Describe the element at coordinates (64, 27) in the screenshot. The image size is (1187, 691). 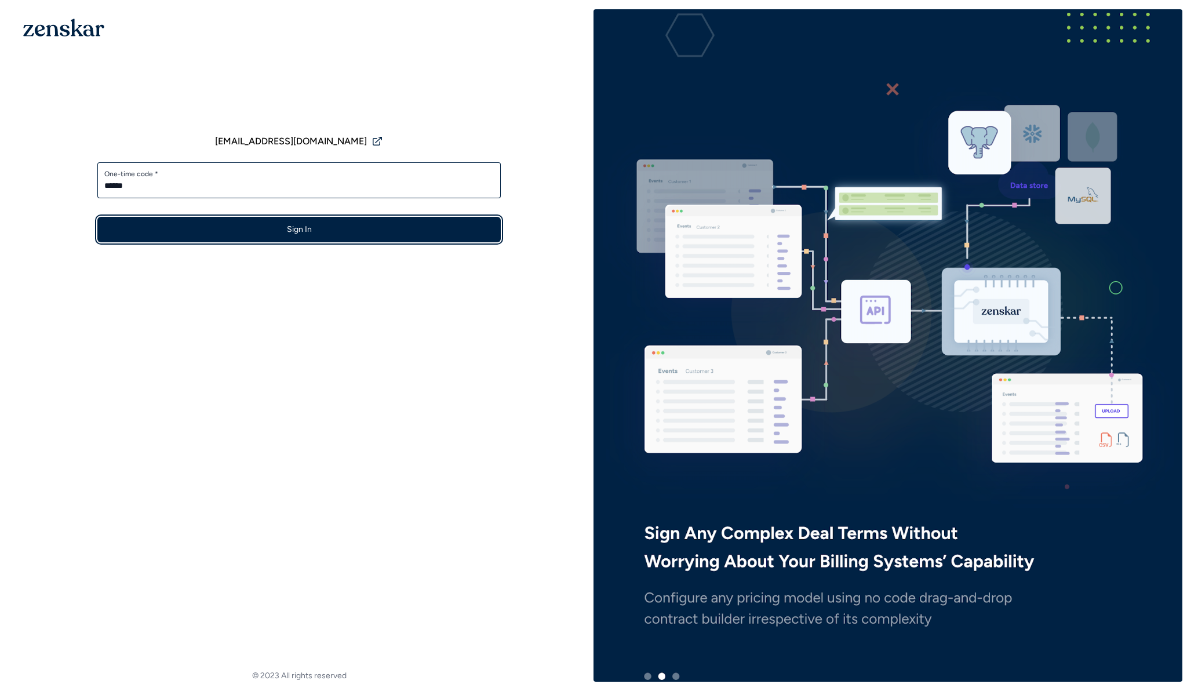
I see `img: 1OGAJ2xQqyY4LXKgY66KYq0eOWRCkrZdAb3gUhuVAqdWPZE9SRJmCz+oDMSn4zDLXe31Ii730ItAGKgCKgCCgCikA4Av8PJUP...` at that location.